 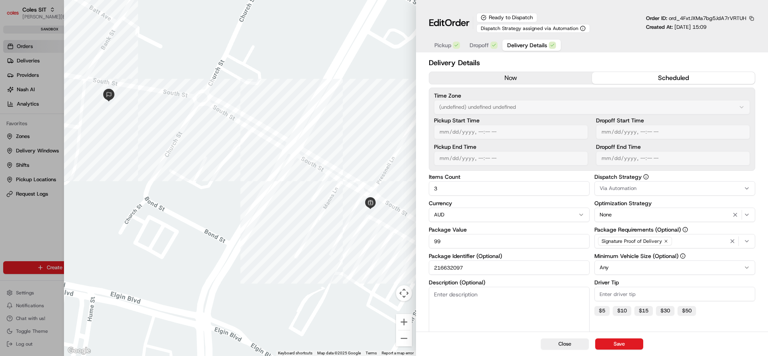 I want to click on label: Minimum Vehicle Size (Optional), so click(x=675, y=256).